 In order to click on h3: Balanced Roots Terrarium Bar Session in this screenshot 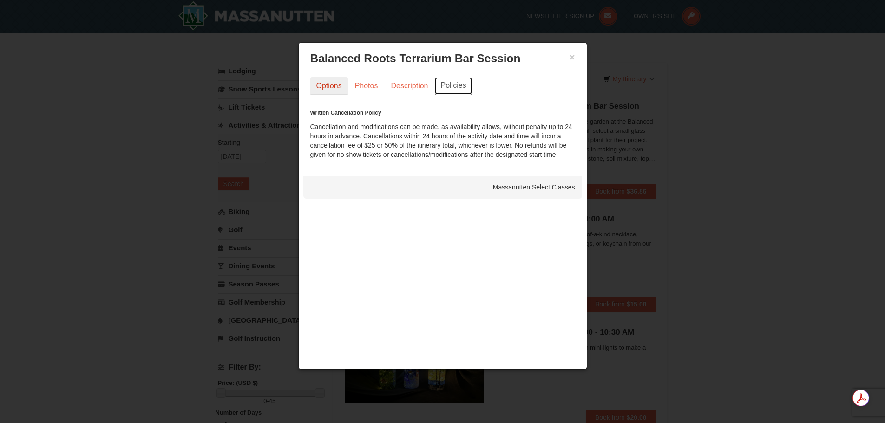, I will do `click(443, 59)`.